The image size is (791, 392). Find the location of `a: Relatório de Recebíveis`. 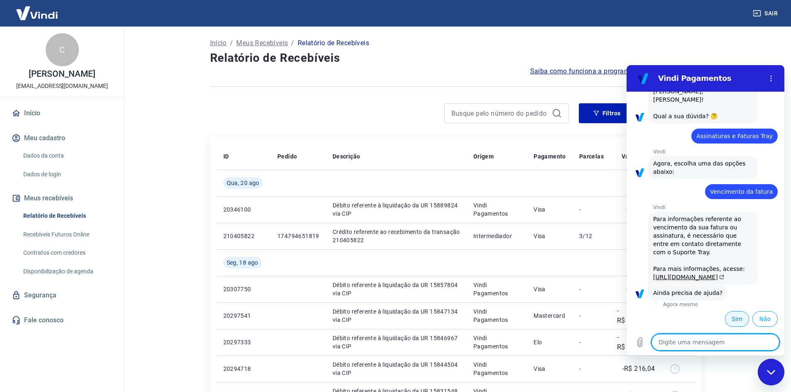

a: Relatório de Recebíveis is located at coordinates (67, 216).